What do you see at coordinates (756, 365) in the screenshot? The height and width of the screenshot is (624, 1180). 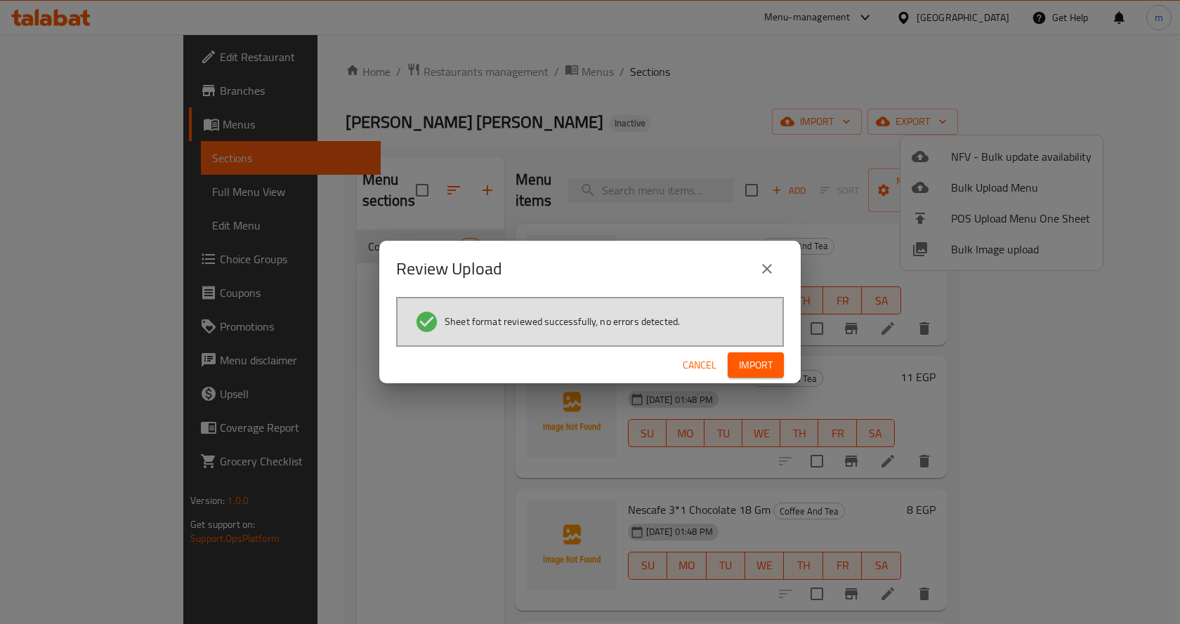 I see `button: Import` at bounding box center [756, 365].